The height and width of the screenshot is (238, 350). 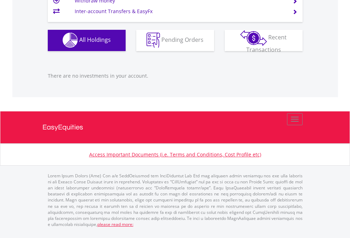 What do you see at coordinates (115, 224) in the screenshot?
I see `a: please read more:` at bounding box center [115, 224].